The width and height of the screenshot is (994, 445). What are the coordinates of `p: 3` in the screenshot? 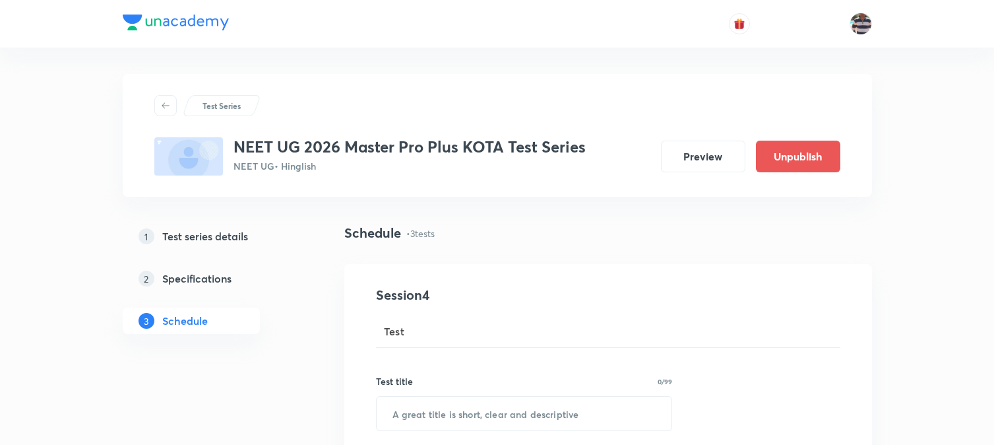 It's located at (146, 321).